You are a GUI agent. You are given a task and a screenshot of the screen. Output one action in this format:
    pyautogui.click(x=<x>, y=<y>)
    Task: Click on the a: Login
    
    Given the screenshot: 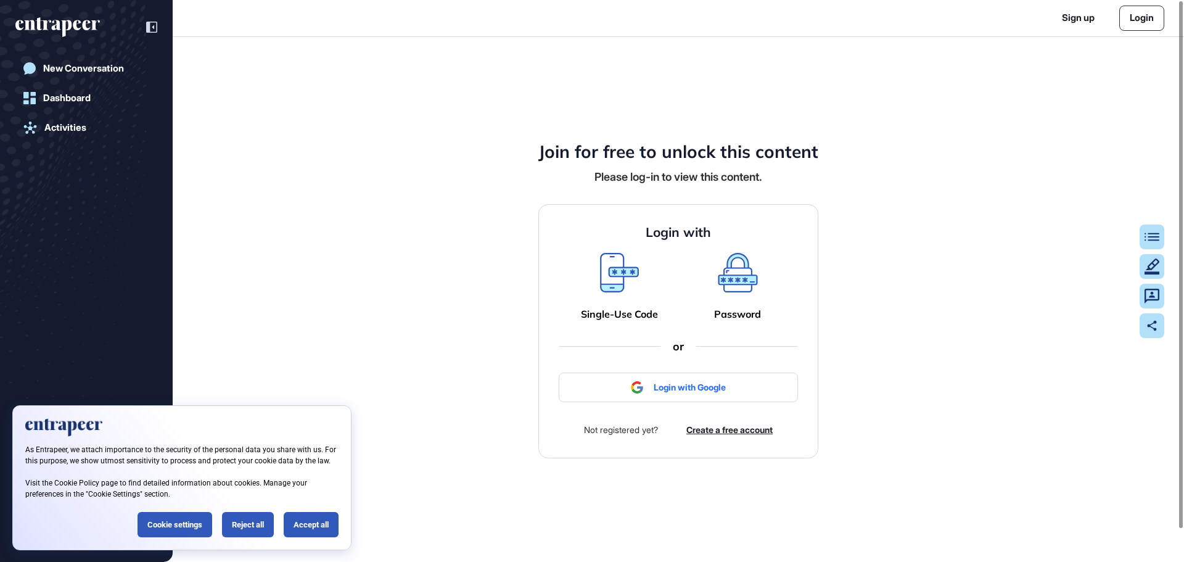 What is the action you would take?
    pyautogui.click(x=1141, y=18)
    